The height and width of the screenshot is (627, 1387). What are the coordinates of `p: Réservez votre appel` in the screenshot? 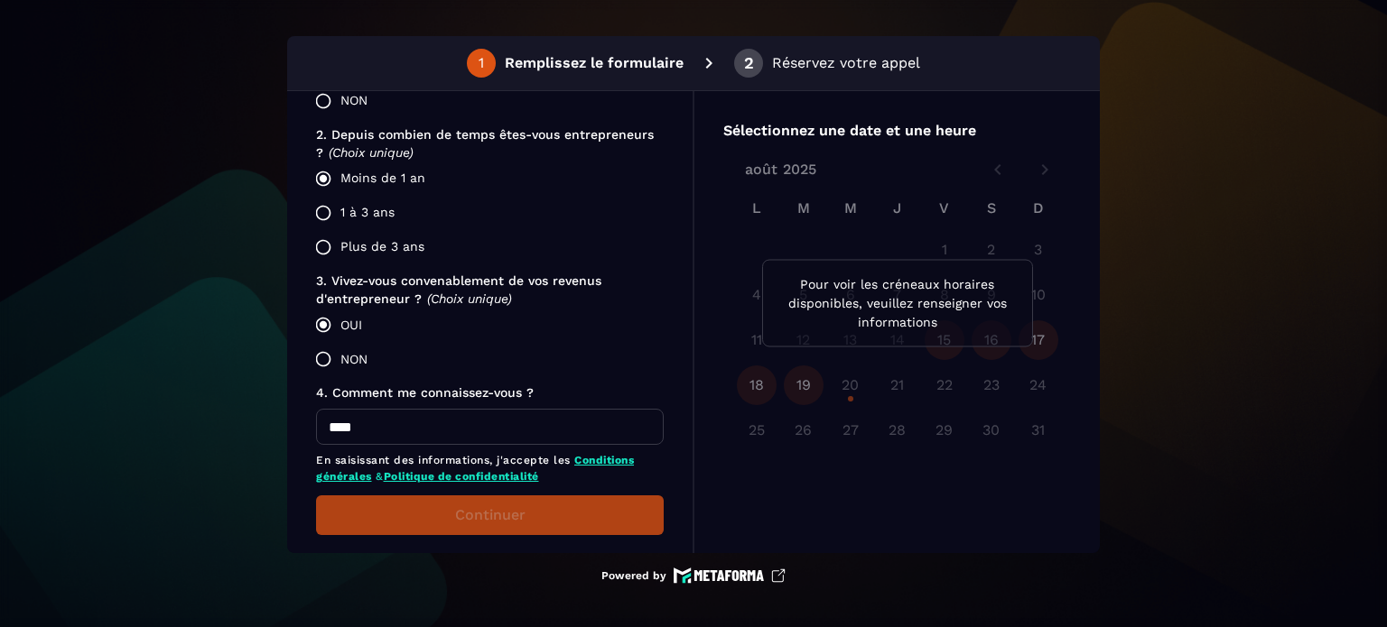 It's located at (846, 63).